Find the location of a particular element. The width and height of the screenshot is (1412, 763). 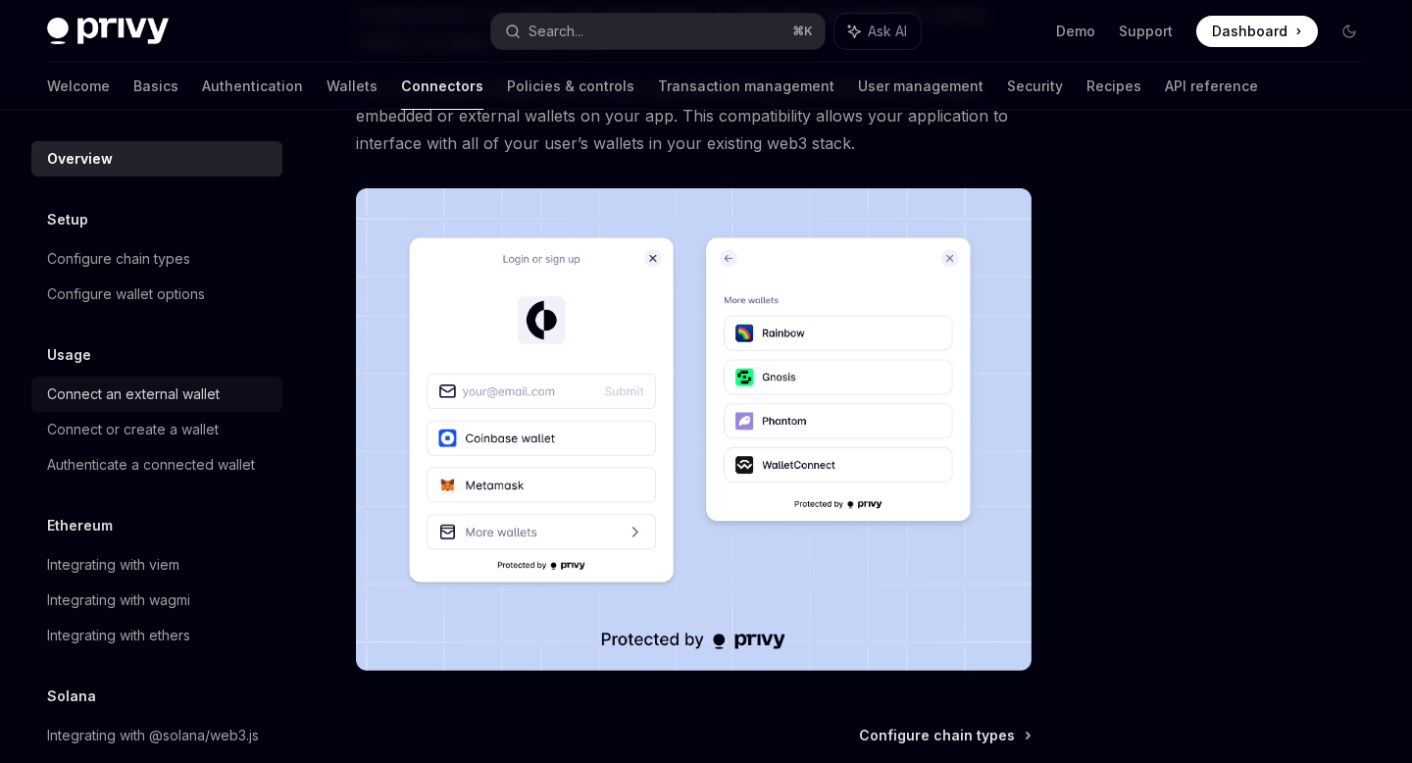

h5: Usage is located at coordinates (69, 355).